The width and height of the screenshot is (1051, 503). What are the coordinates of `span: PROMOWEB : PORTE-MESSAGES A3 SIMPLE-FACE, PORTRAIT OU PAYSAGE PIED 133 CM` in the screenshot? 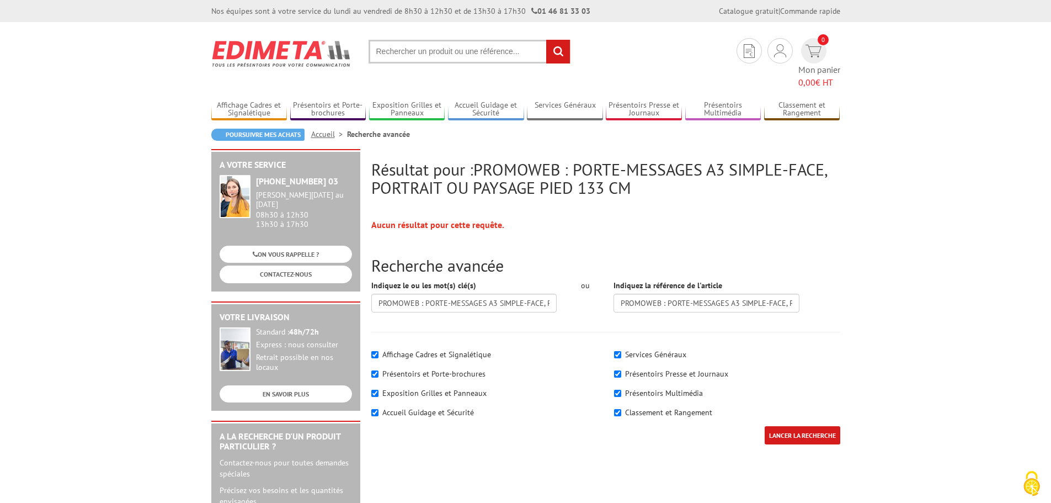 It's located at (599, 178).